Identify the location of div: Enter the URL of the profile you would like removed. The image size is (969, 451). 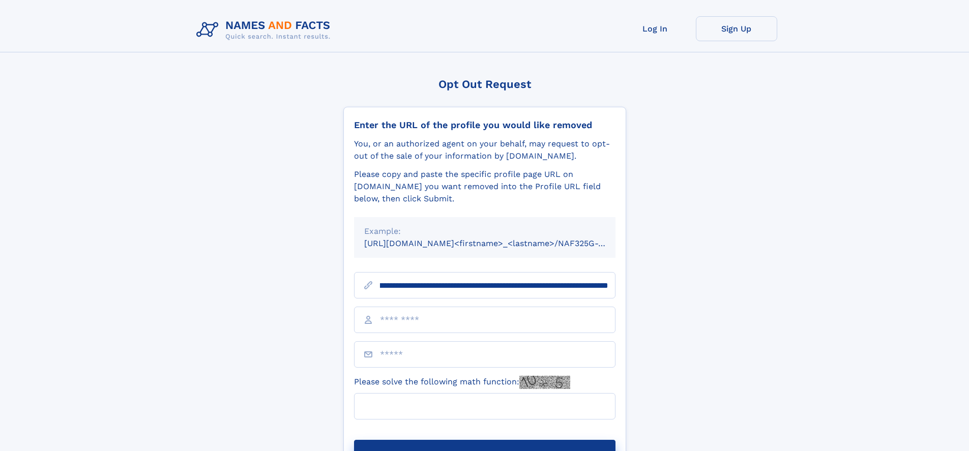
(485, 125).